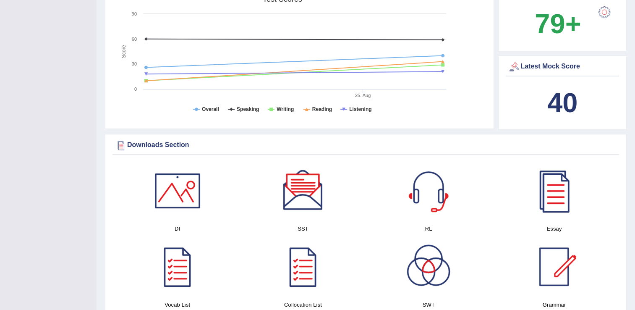 The image size is (635, 310). Describe the element at coordinates (429, 228) in the screenshot. I see `h4: RL` at that location.